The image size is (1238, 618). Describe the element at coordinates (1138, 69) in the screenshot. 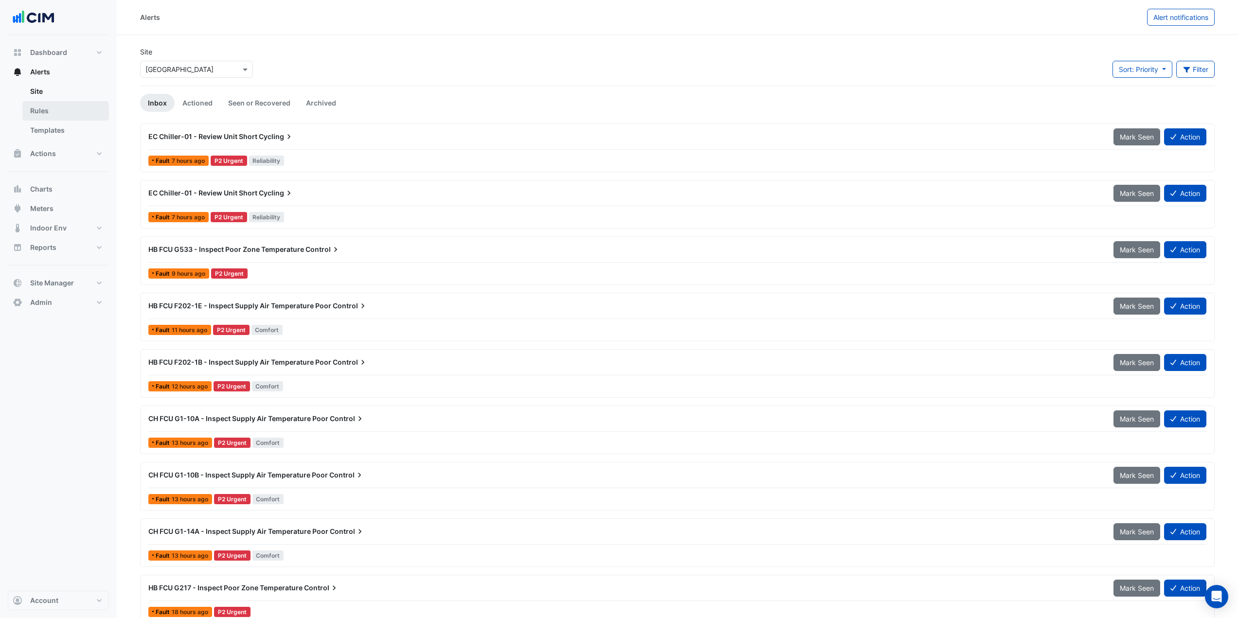

I see `span: Sort: Priority` at that location.